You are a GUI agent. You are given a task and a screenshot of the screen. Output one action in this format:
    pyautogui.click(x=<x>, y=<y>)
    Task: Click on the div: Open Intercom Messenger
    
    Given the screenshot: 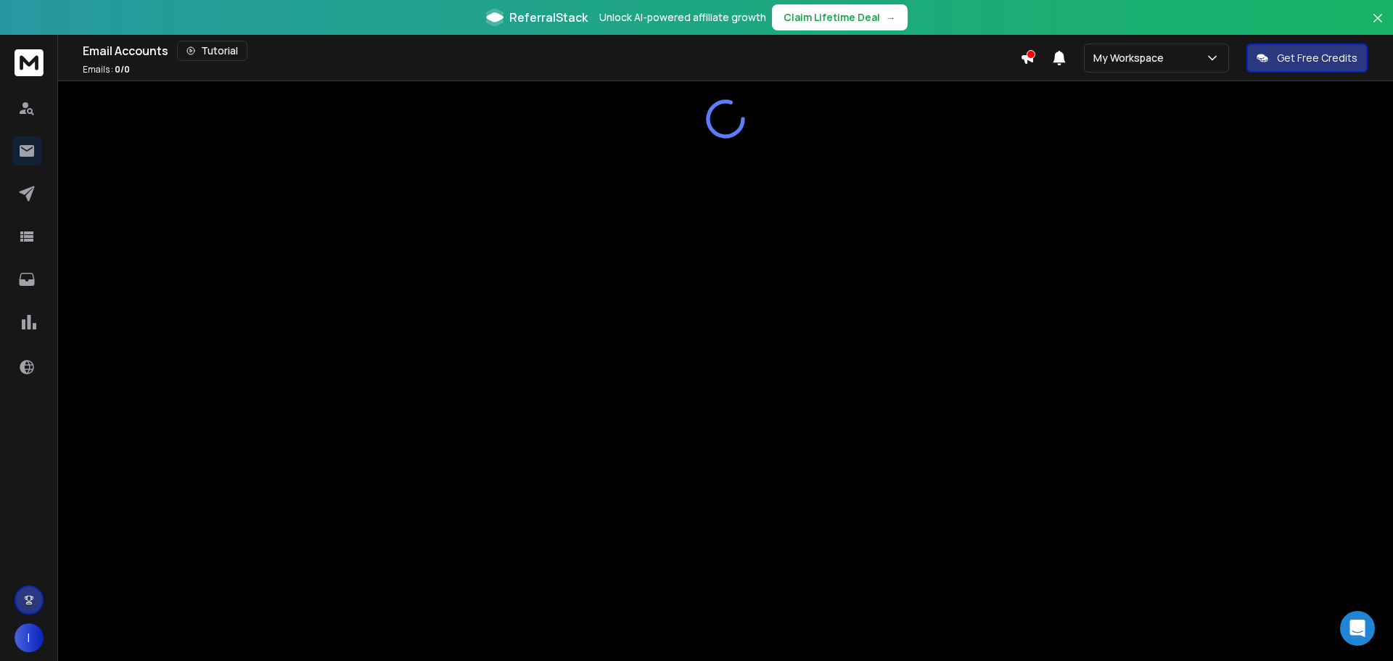 What is the action you would take?
    pyautogui.click(x=1358, y=628)
    